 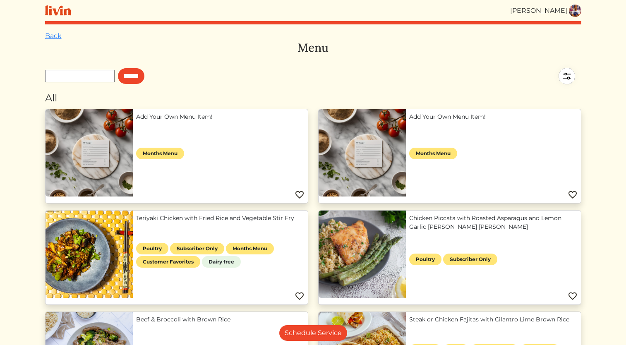 I want to click on div: All, so click(x=313, y=98).